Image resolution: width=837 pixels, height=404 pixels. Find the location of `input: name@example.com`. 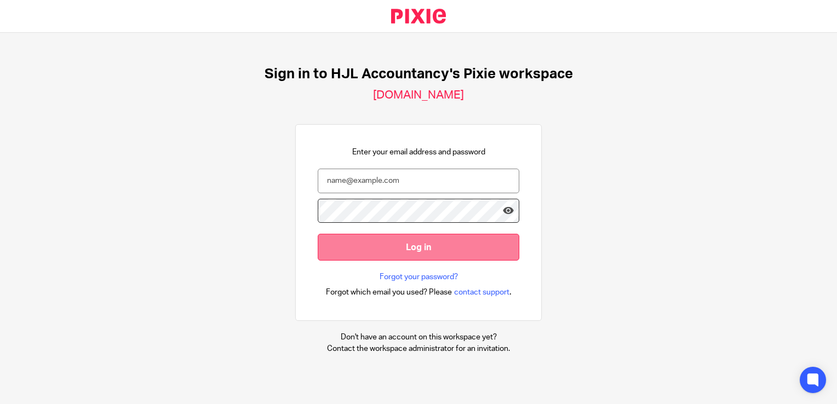

input: name@example.com is located at coordinates (418, 181).